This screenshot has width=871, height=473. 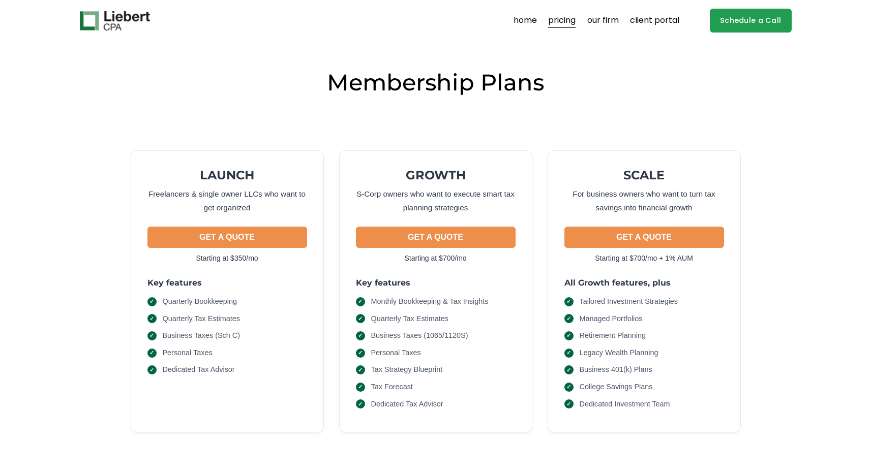 What do you see at coordinates (644, 258) in the screenshot?
I see `p: Starting at $700/mo + 1% AUM` at bounding box center [644, 258].